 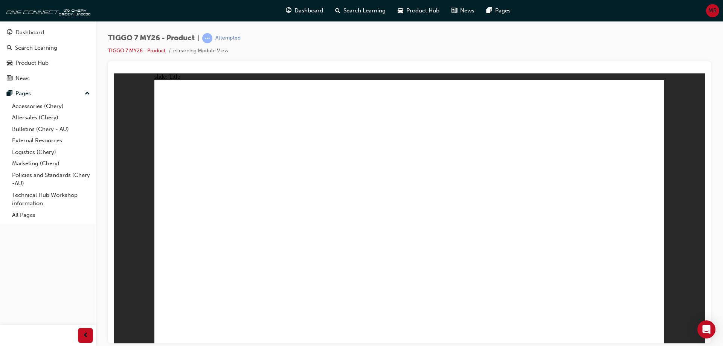 What do you see at coordinates (364, 11) in the screenshot?
I see `span: Search Learning` at bounding box center [364, 11].